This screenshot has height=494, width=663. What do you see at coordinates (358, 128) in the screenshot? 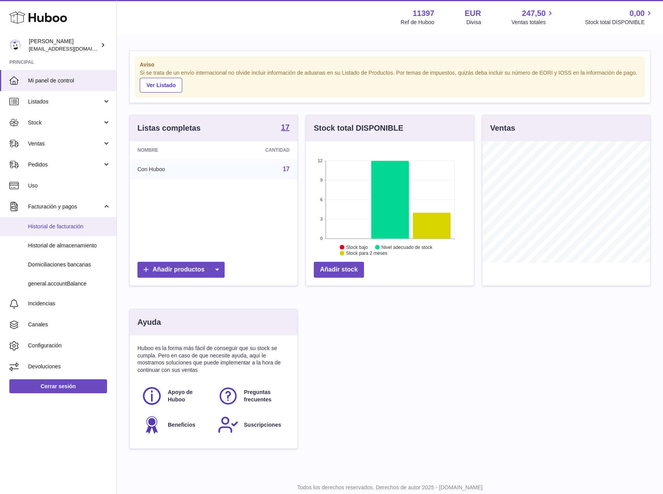
I see `h3: Stock total DISPONIBLE` at bounding box center [358, 128].